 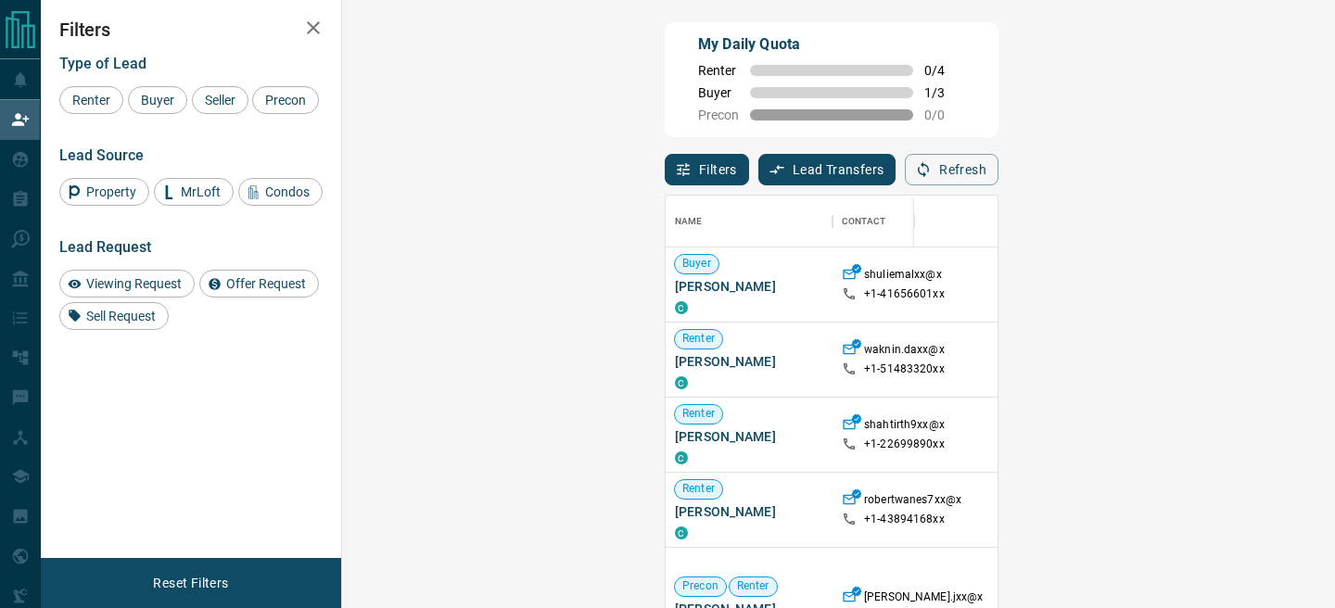 What do you see at coordinates (158, 100) in the screenshot?
I see `div: Buyer` at bounding box center [158, 100].